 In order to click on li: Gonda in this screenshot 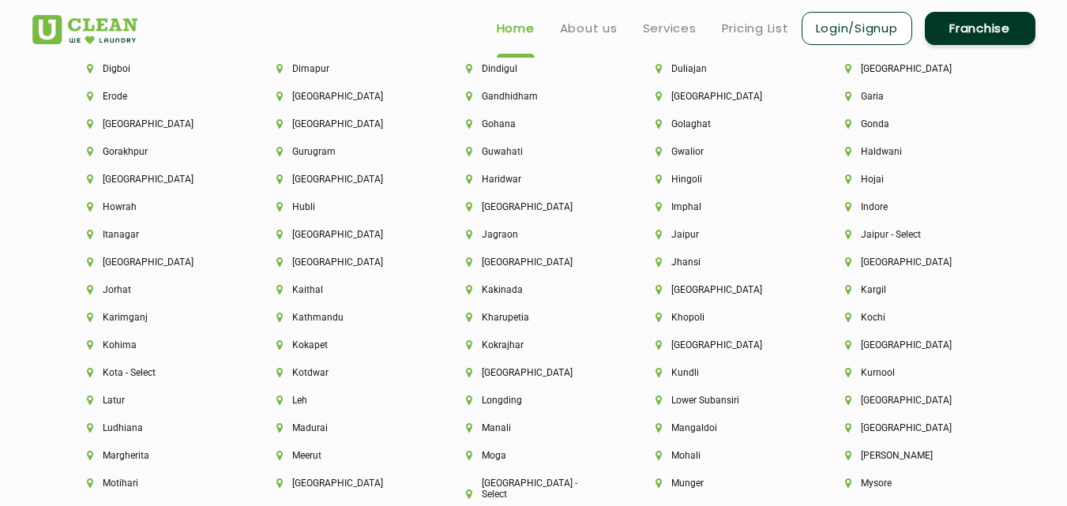, I will do `click(913, 124)`.